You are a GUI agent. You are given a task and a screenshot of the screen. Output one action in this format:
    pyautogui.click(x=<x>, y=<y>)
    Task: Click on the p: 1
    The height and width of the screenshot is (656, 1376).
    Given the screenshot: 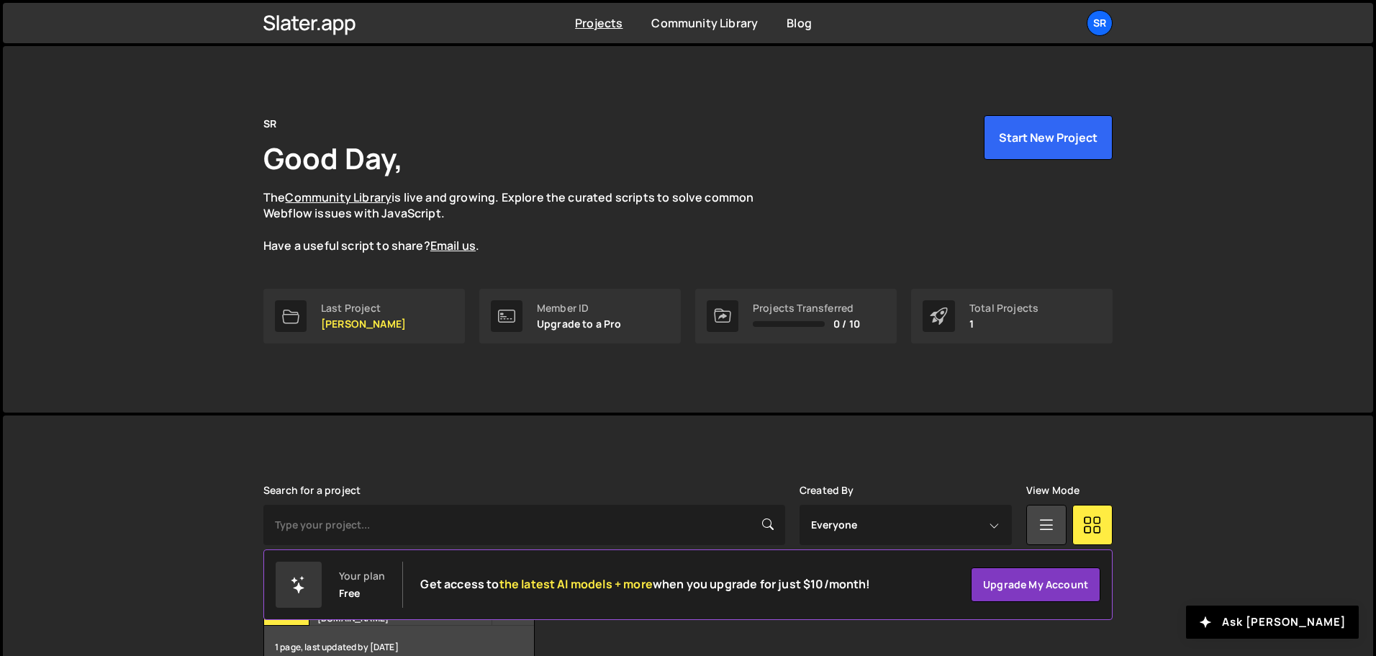 What is the action you would take?
    pyautogui.click(x=1004, y=324)
    